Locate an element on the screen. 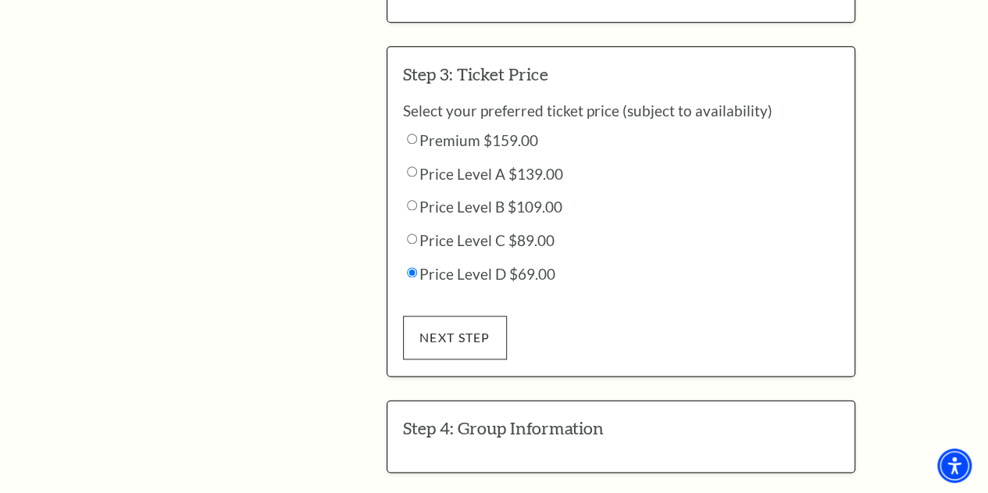 This screenshot has width=988, height=493. h3: Step 3: Ticket Price is located at coordinates (621, 74).